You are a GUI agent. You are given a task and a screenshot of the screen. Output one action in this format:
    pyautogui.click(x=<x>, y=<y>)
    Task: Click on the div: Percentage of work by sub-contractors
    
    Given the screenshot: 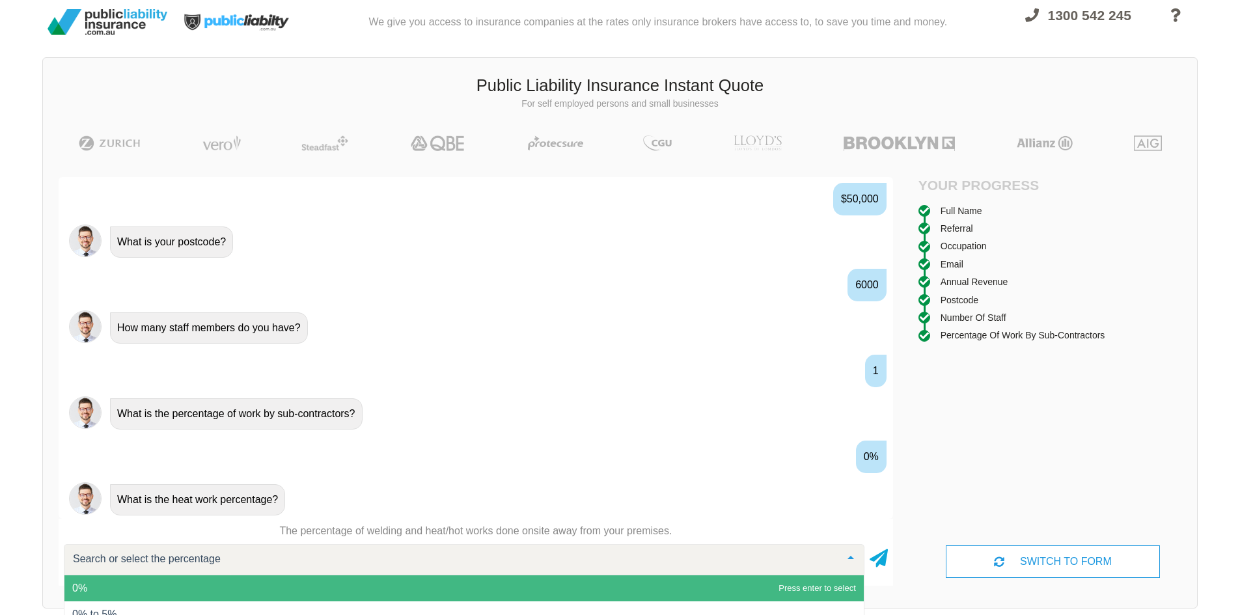 What is the action you would take?
    pyautogui.click(x=1022, y=335)
    